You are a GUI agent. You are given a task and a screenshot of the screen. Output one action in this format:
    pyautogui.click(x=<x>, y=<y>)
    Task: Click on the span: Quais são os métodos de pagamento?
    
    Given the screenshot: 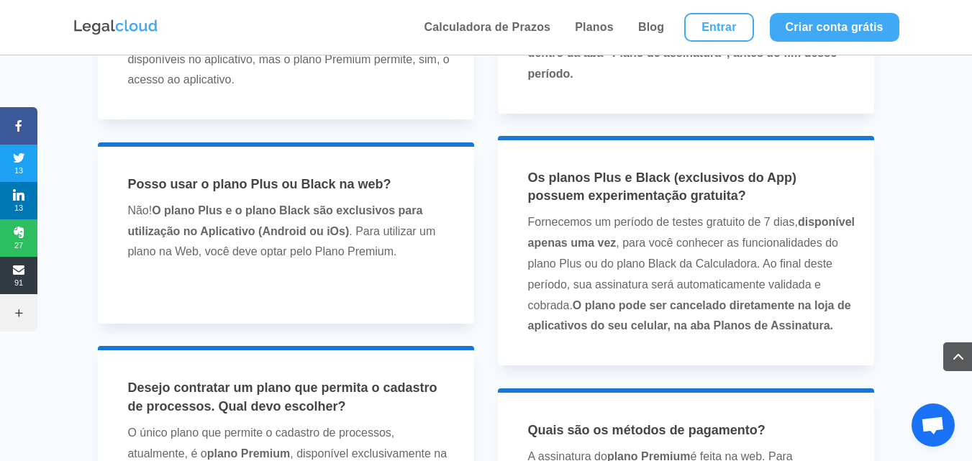 What is the action you would take?
    pyautogui.click(x=647, y=430)
    